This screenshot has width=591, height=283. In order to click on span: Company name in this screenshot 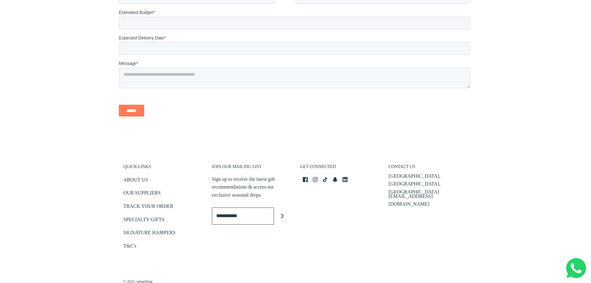, I will do `click(192, 29)`.